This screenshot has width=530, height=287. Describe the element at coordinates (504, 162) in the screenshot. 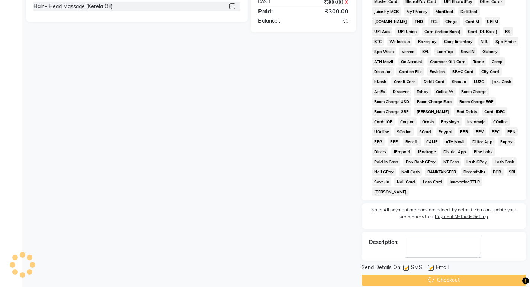

I see `span: Lash Cash` at that location.